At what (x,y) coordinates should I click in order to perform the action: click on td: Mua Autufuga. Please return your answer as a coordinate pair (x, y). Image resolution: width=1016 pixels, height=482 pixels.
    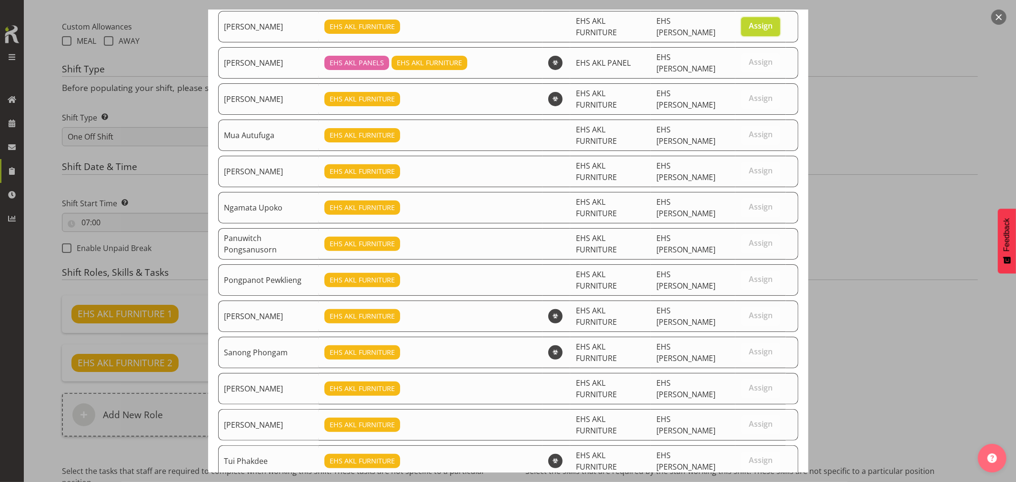
    Looking at the image, I should click on (268, 135).